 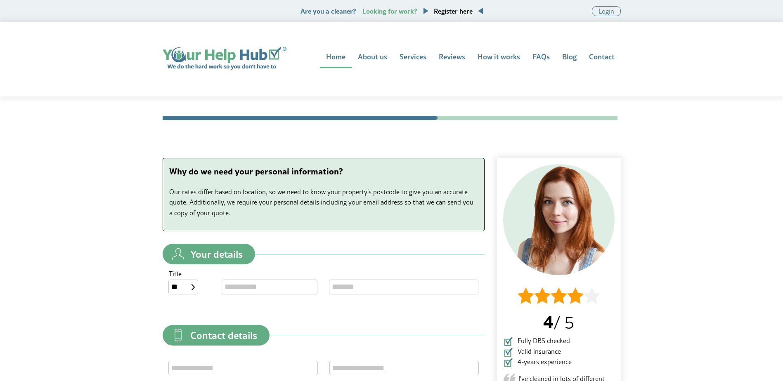 I want to click on p: Our rates differ based on location, so we need to know your property's postcode to give you an ac..., so click(x=324, y=203).